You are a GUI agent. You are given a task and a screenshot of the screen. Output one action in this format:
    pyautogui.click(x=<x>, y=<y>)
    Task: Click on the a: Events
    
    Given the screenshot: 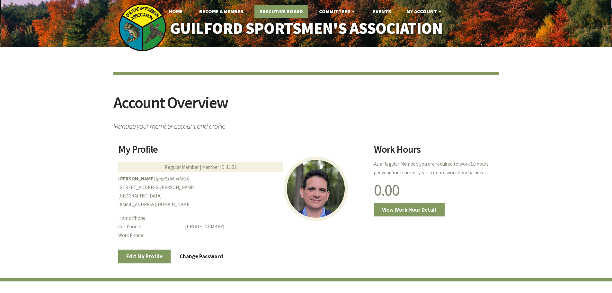 What is the action you would take?
    pyautogui.click(x=382, y=11)
    